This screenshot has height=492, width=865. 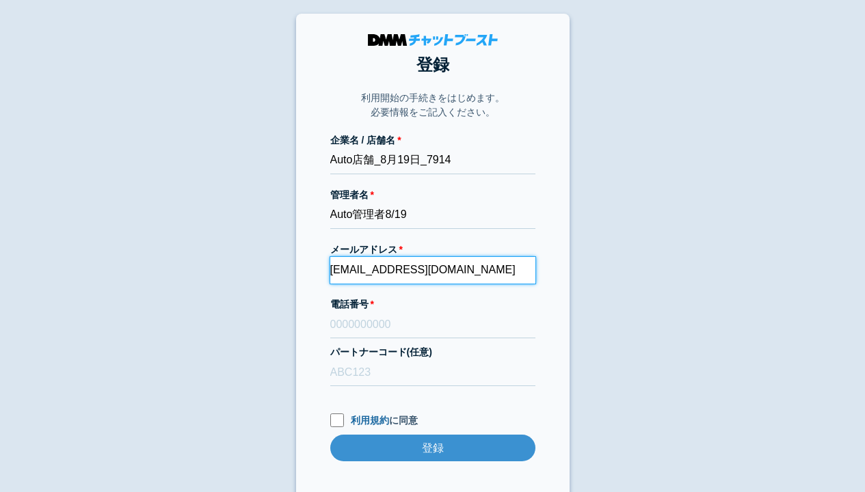 I want to click on label: 電話番号, so click(x=433, y=304).